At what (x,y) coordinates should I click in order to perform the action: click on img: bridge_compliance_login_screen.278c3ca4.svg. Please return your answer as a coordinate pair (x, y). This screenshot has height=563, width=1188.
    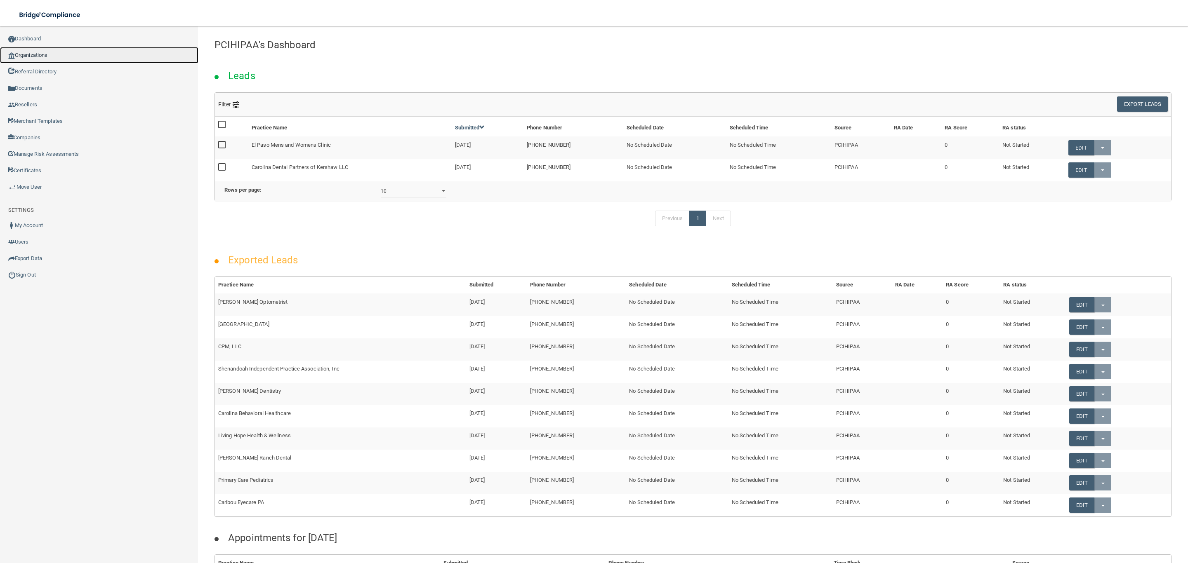
    Looking at the image, I should click on (50, 15).